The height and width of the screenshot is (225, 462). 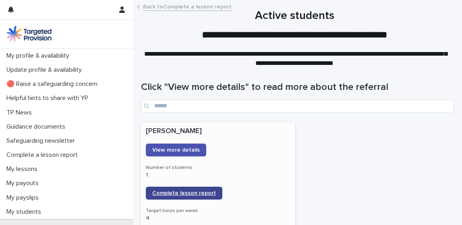 What do you see at coordinates (42, 141) in the screenshot?
I see `p: Safeguarding newsletter` at bounding box center [42, 141].